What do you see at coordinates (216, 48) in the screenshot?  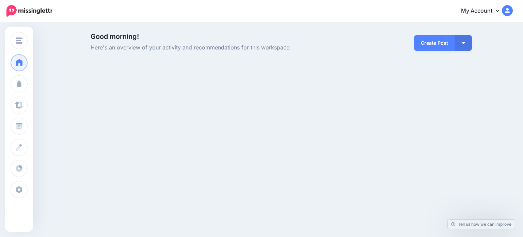 I see `span: Here's an overview of your activity and recommendations for this workspace.` at bounding box center [216, 48].